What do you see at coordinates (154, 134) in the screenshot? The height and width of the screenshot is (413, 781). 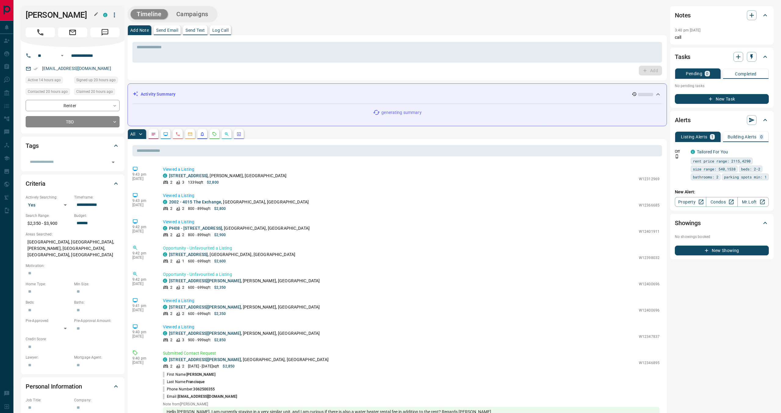 I see `svg: Notes` at bounding box center [154, 134].